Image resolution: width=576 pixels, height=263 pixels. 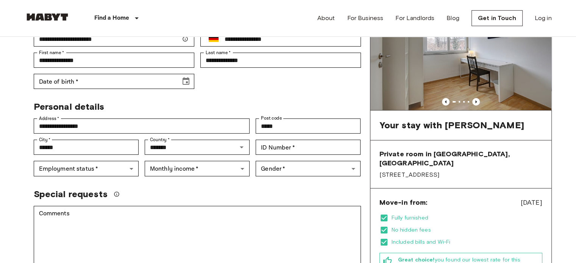 What do you see at coordinates (365, 18) in the screenshot?
I see `a: For Business` at bounding box center [365, 18].